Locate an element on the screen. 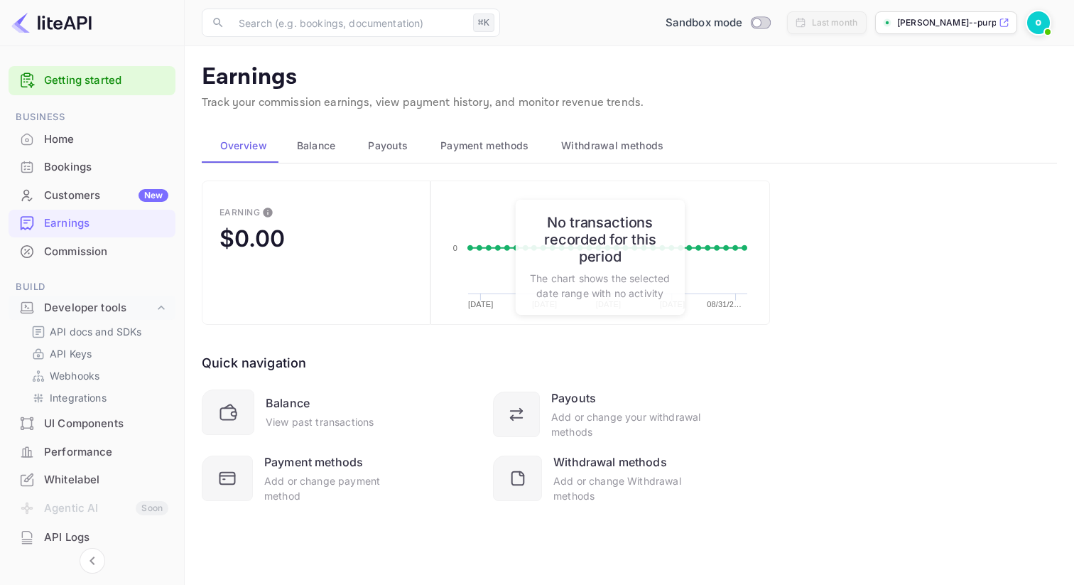 Image resolution: width=1074 pixels, height=585 pixels. div: API Keys is located at coordinates (97, 353).